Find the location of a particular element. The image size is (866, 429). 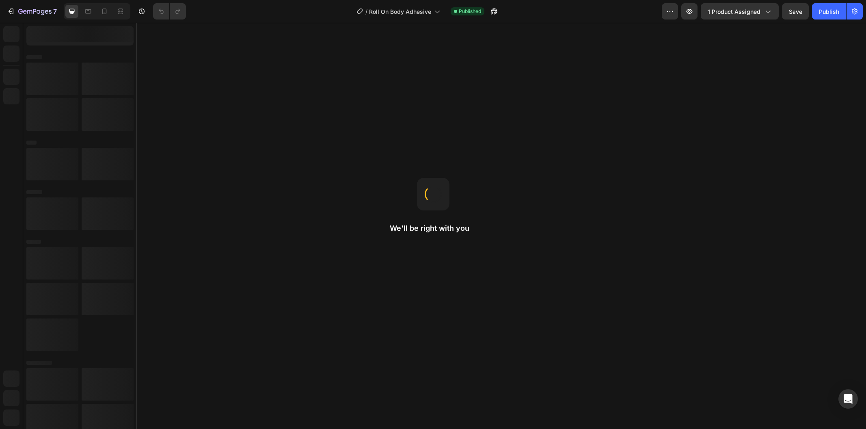

span: Roll On Body Adhesive is located at coordinates (400, 11).